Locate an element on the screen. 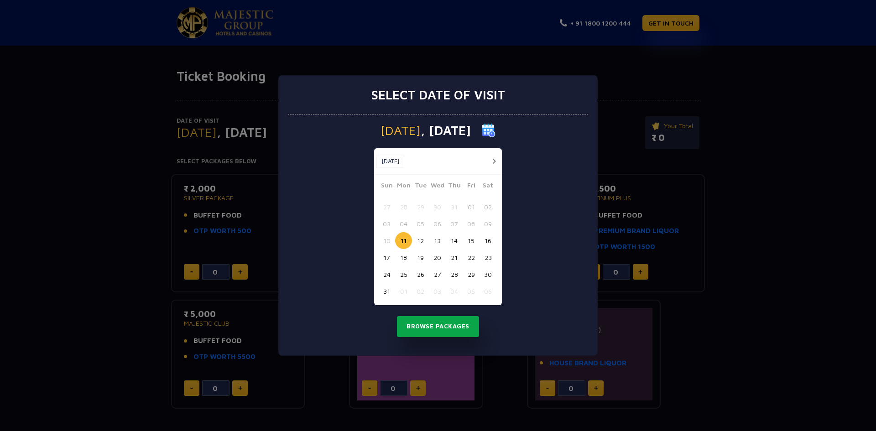  button: 17 is located at coordinates (386, 257).